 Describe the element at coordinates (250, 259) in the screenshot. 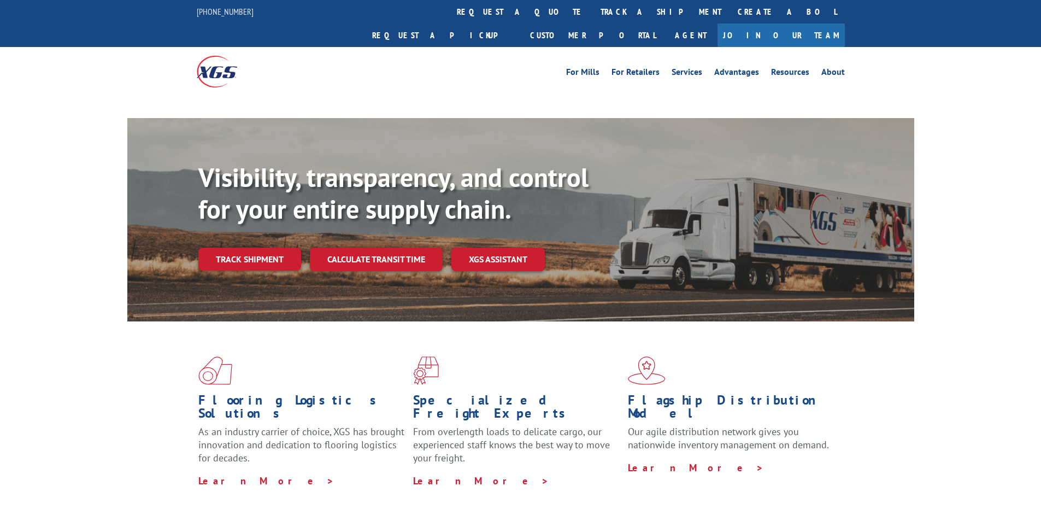

I see `a: Track shipment` at that location.